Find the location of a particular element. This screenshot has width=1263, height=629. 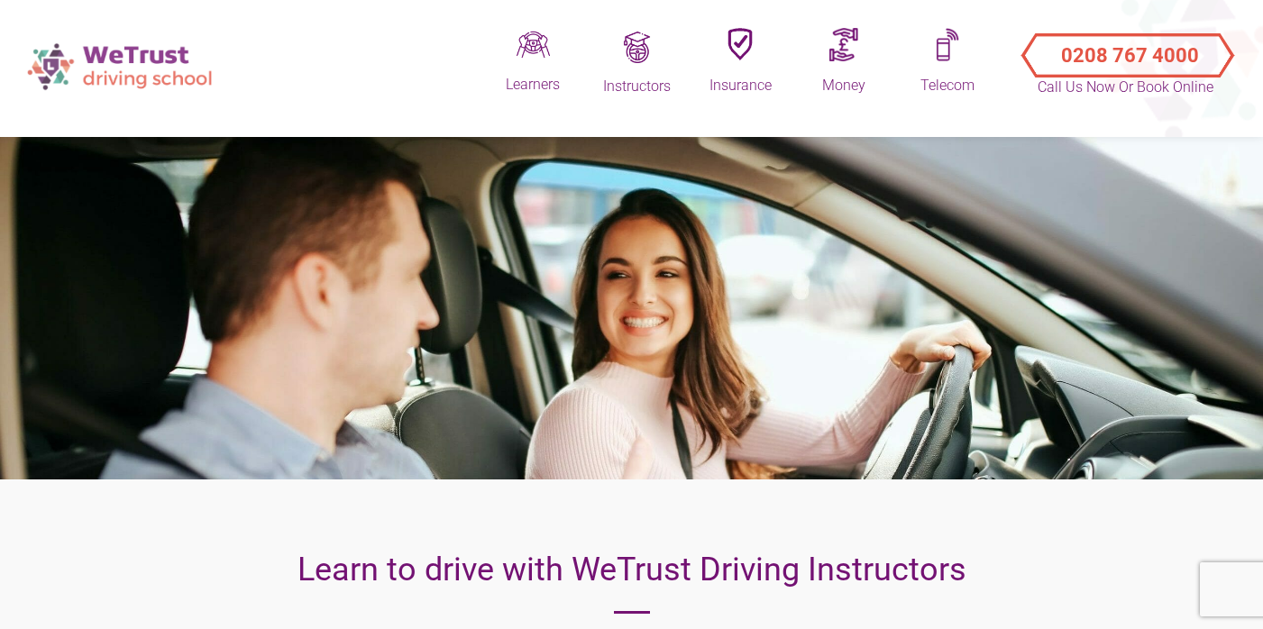

img: Mobileq.png is located at coordinates (948, 44).